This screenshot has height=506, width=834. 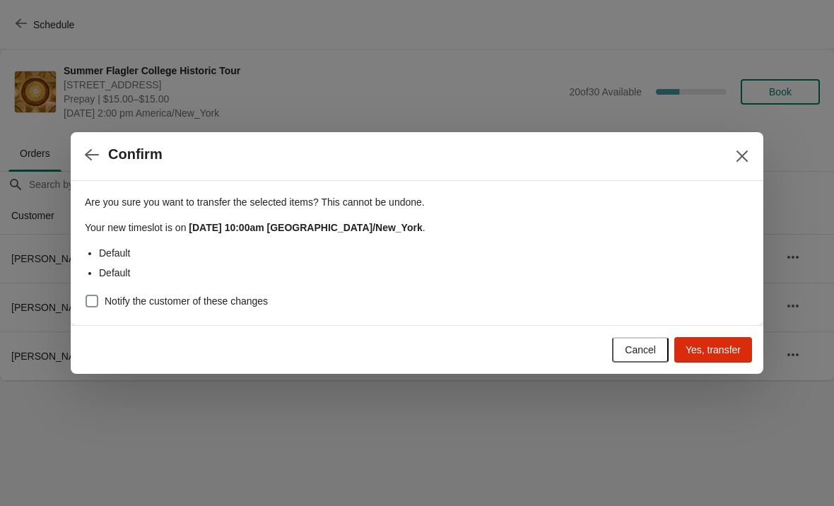 I want to click on p: Your new timeslot is on ., so click(x=417, y=228).